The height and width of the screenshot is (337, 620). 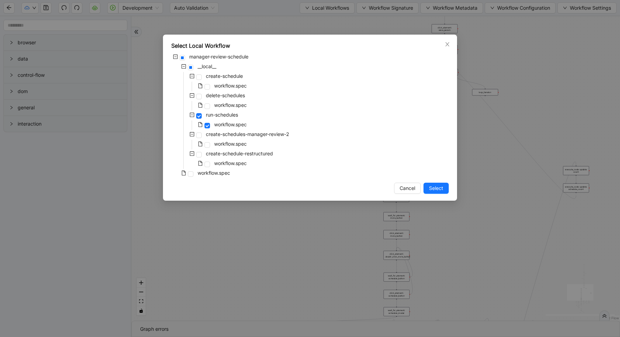 I want to click on button: Cancel, so click(x=407, y=188).